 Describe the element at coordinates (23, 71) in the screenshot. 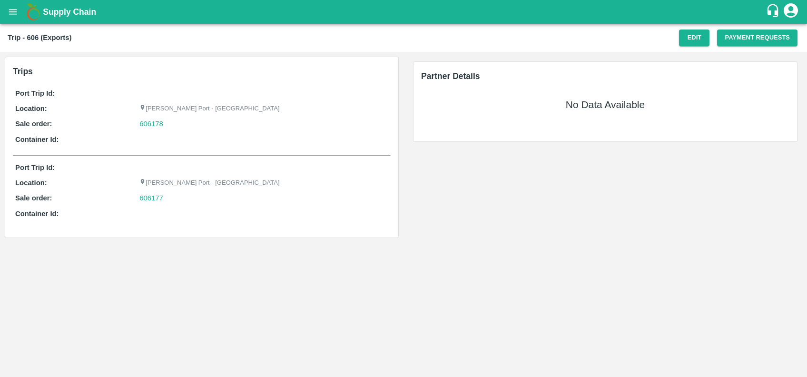

I see `b: Trips` at that location.